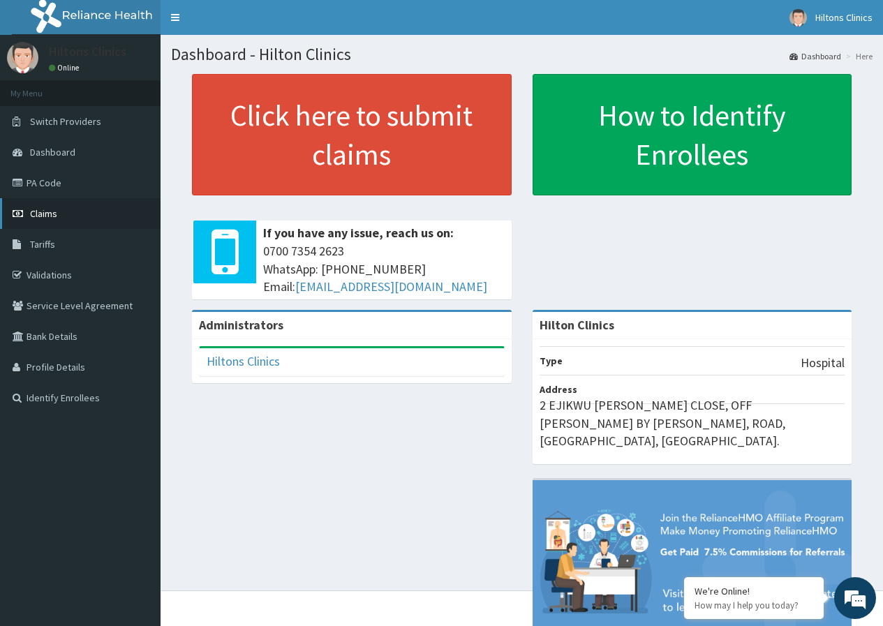  I want to click on a: Online, so click(66, 68).